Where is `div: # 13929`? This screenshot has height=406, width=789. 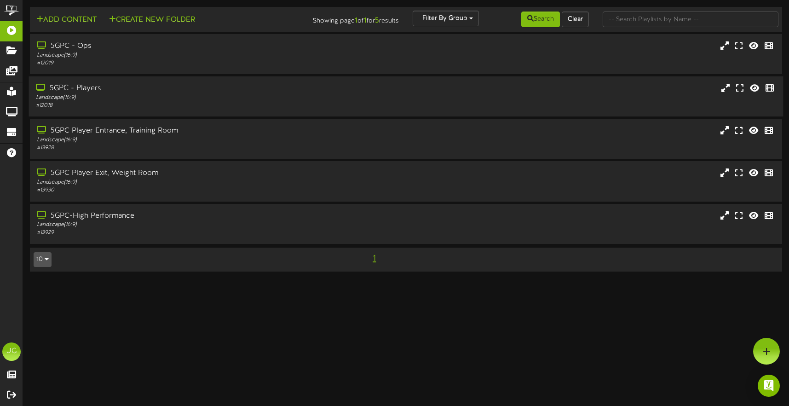 div: # 13929 is located at coordinates (186, 232).